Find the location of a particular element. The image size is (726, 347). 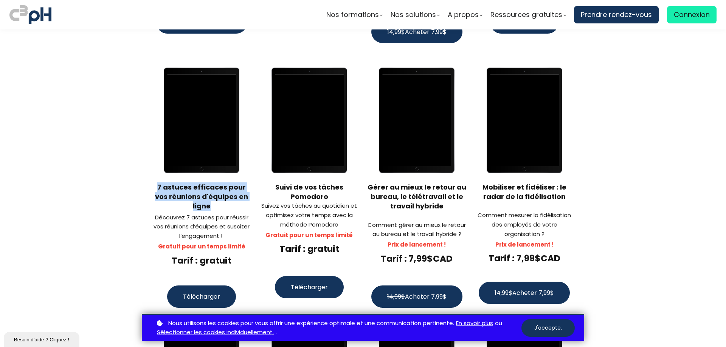

span: Nous utilisons les cookies pour vous offrir une expérience optimale et une communication pertinente. is located at coordinates (311, 324).